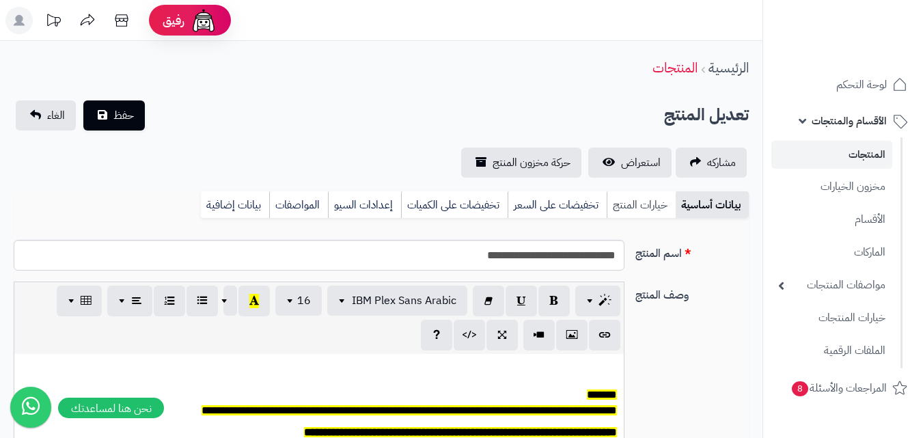 This screenshot has width=923, height=438. What do you see at coordinates (397, 301) in the screenshot?
I see `button: IBM Plex Sans Arabic` at bounding box center [397, 301].